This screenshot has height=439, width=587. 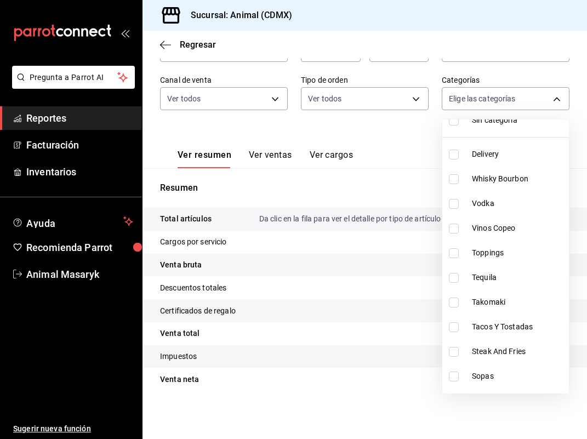 I want to click on span: Vodka, so click(x=518, y=203).